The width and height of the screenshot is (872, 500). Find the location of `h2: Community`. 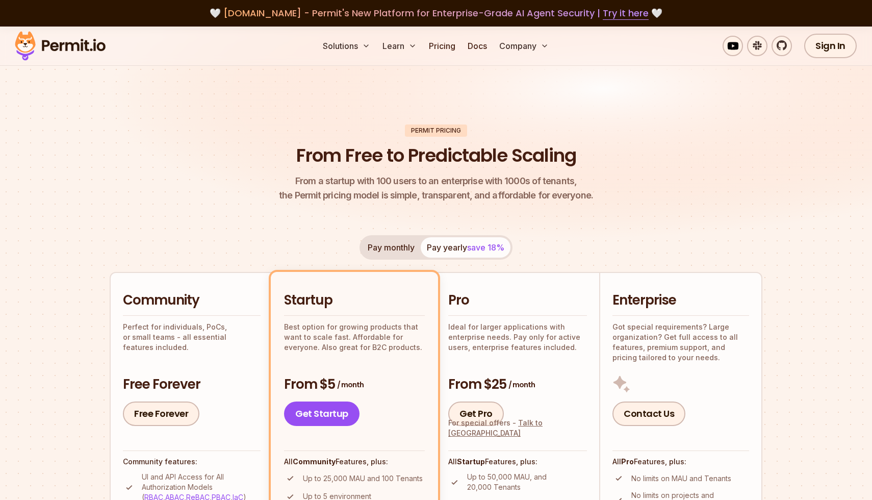

h2: Community is located at coordinates (192, 300).